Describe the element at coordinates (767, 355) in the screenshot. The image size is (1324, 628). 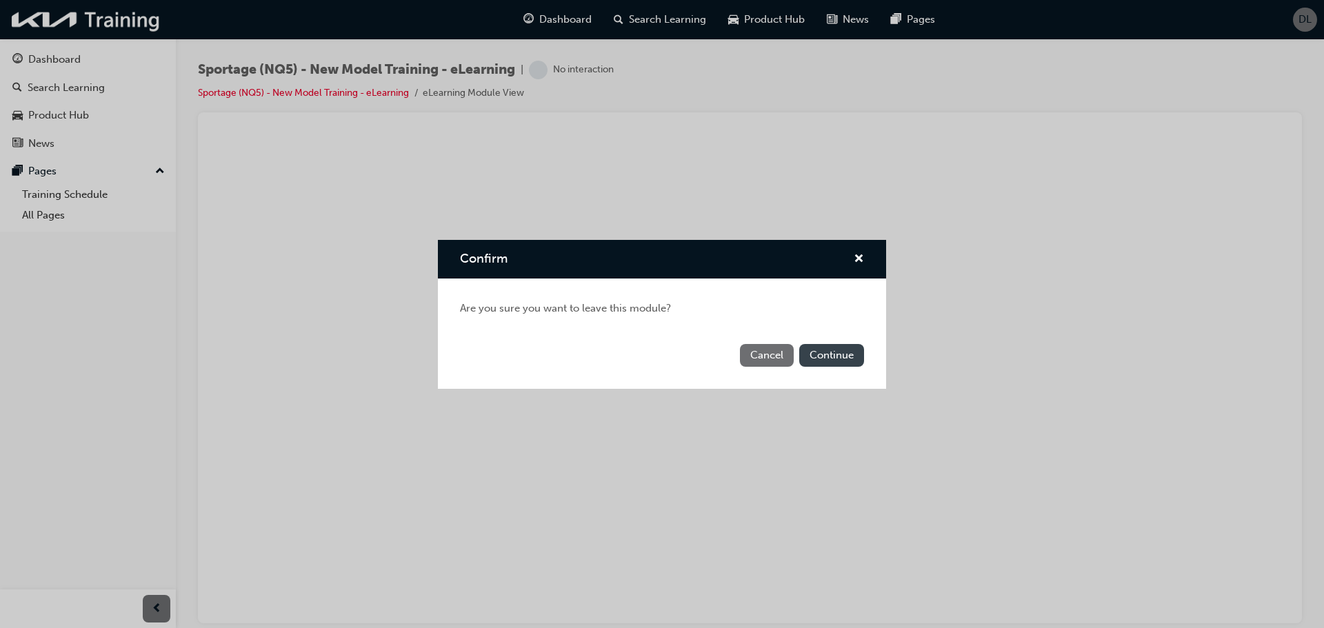
I see `button: Cancel` at that location.